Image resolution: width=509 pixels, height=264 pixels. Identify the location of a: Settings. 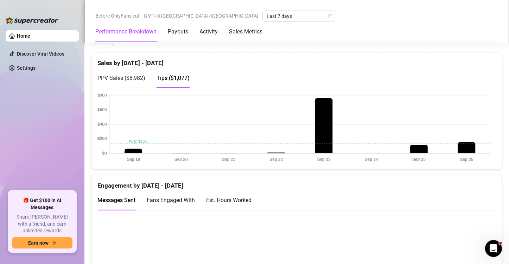
(26, 68).